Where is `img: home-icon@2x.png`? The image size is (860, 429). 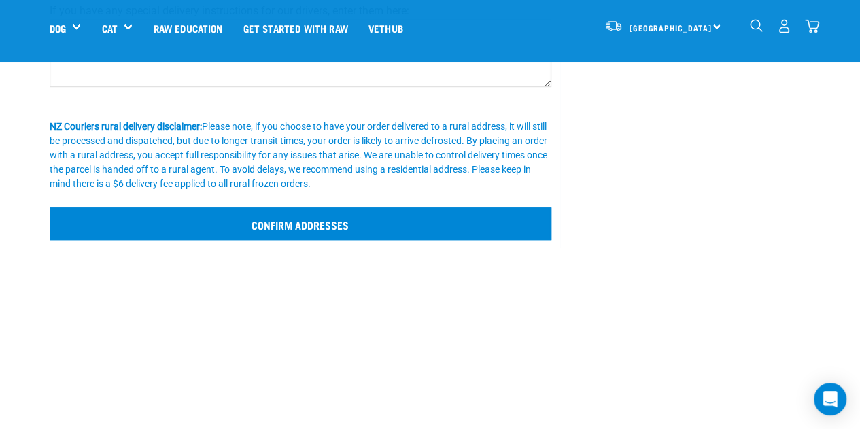
img: home-icon@2x.png is located at coordinates (811, 26).